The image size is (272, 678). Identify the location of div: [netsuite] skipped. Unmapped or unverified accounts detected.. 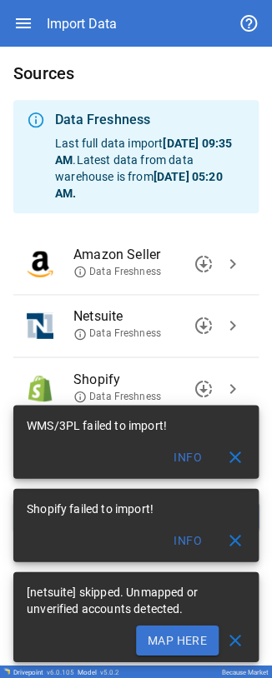
(136, 600).